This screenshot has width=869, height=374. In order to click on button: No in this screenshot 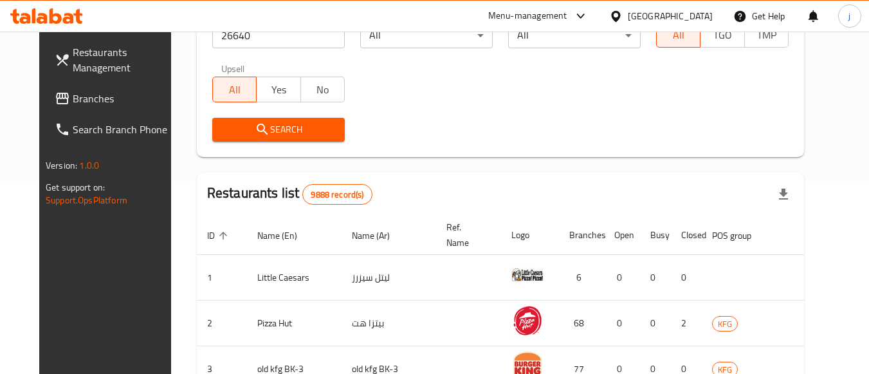, I will do `click(322, 89)`.